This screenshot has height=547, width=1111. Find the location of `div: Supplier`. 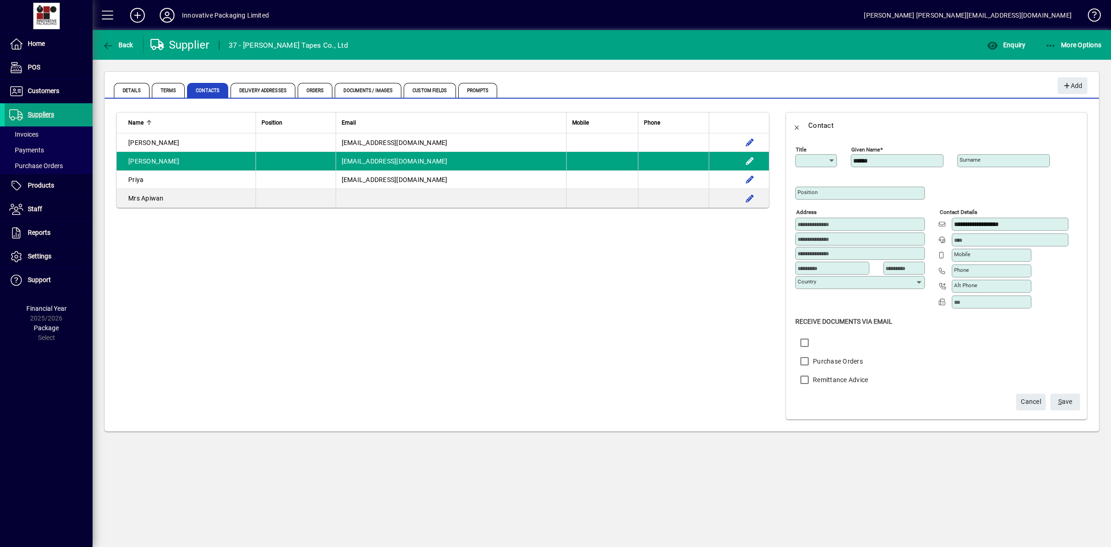

div: Supplier is located at coordinates (180, 45).